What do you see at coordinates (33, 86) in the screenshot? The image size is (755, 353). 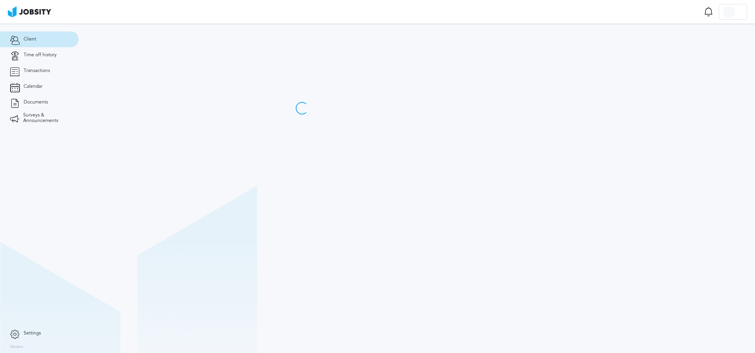 I see `span: Calendar` at bounding box center [33, 86].